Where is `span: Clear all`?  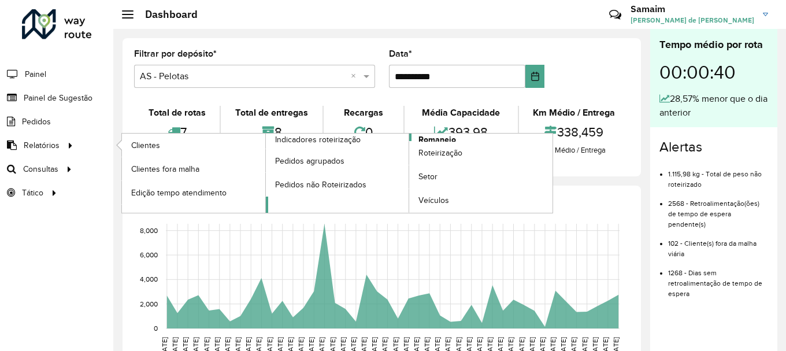
span: Clear all is located at coordinates (355, 76).